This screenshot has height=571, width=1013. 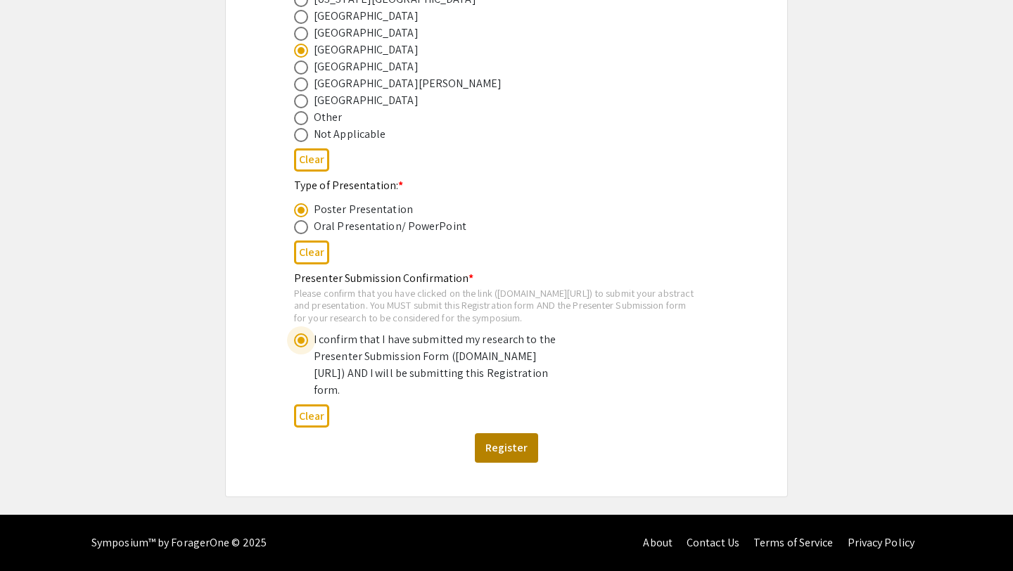 What do you see at coordinates (658, 542) in the screenshot?
I see `a: About` at bounding box center [658, 542].